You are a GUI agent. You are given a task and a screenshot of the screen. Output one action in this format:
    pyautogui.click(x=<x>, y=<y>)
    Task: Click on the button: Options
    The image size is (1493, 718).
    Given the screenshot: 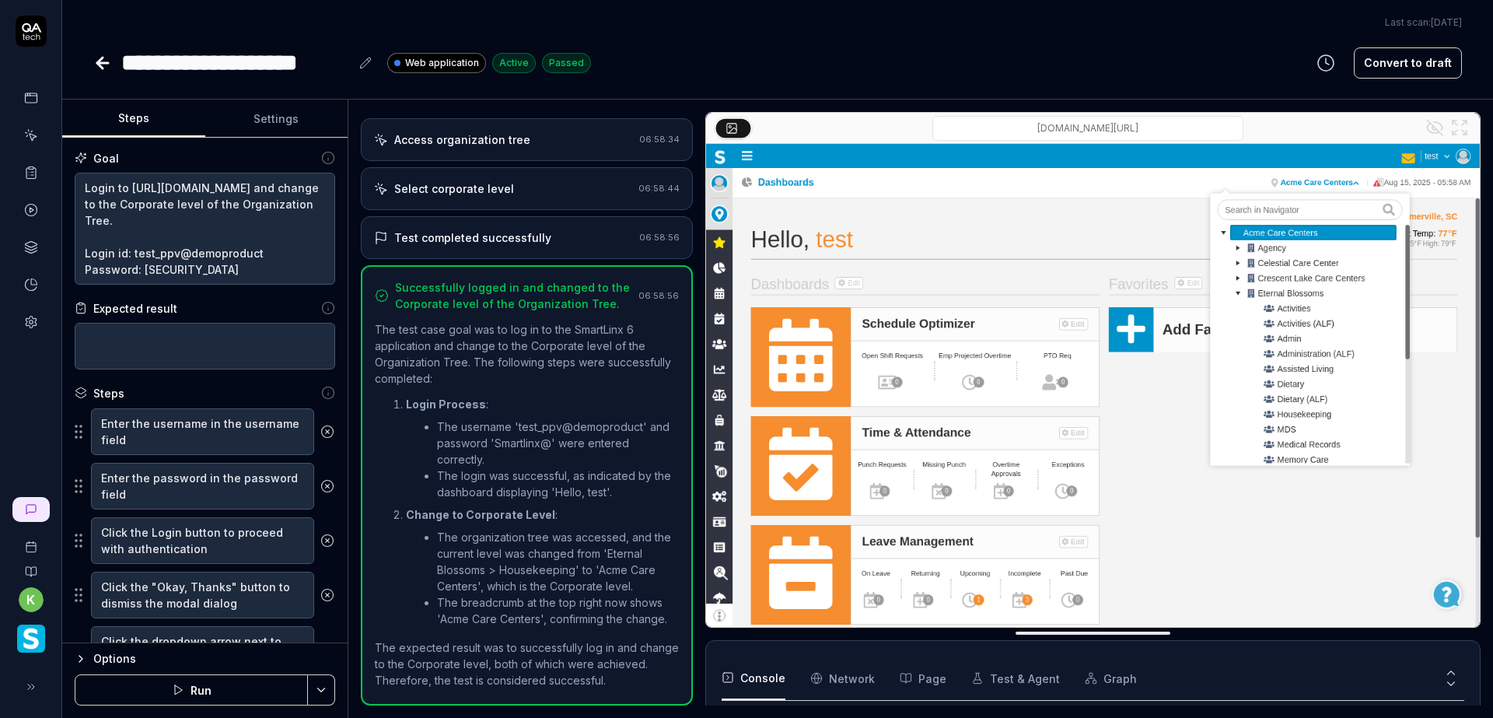 What is the action you would take?
    pyautogui.click(x=205, y=659)
    